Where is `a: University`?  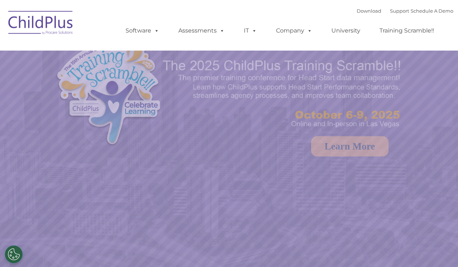 a: University is located at coordinates (346, 31).